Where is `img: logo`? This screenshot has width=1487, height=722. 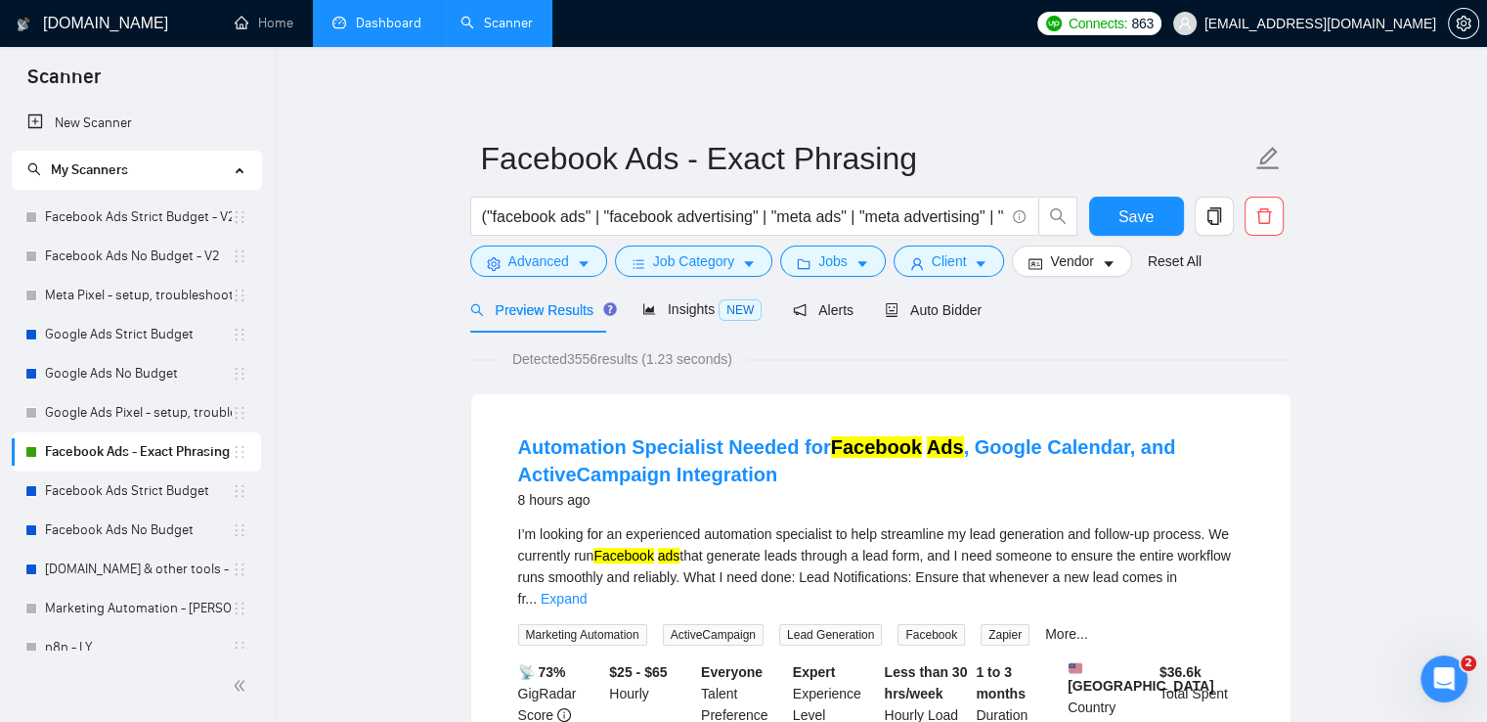 img: logo is located at coordinates (23, 24).